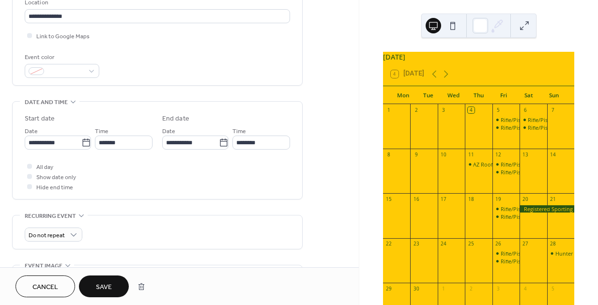 Image resolution: width=598 pixels, height=305 pixels. Describe the element at coordinates (416, 244) in the screenshot. I see `div: 23` at that location.